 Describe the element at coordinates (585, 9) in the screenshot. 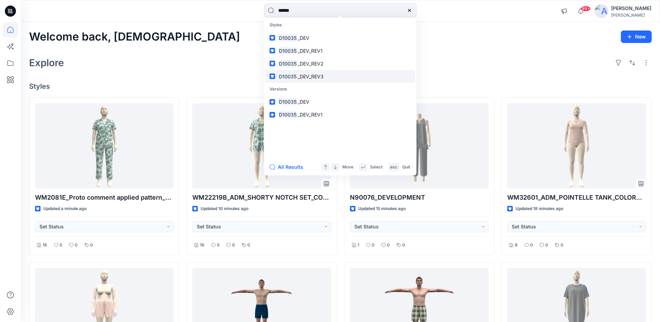

I see `span: 99+` at that location.